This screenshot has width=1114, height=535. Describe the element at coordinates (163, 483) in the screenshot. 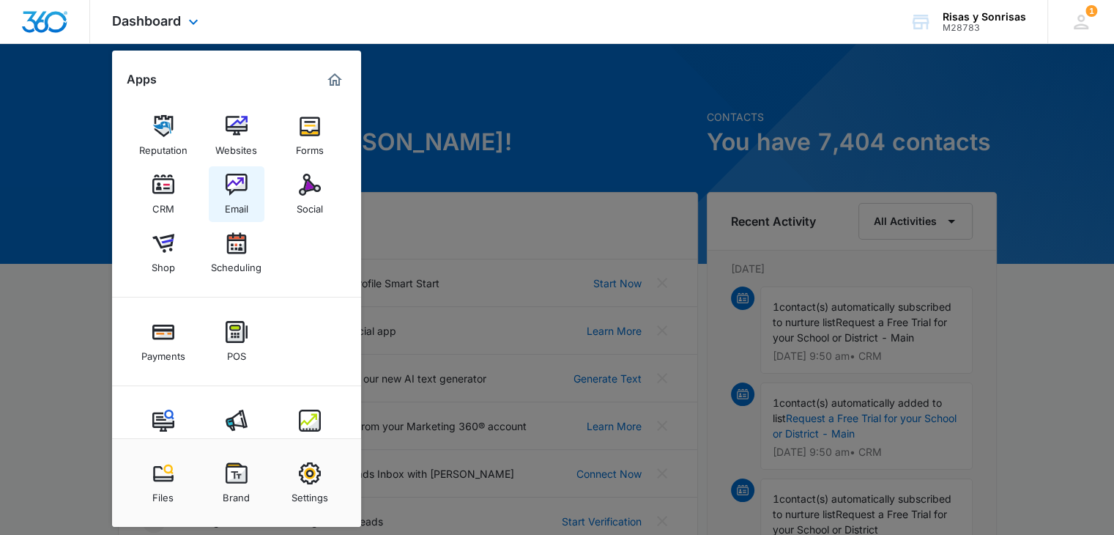

I see `a: Files` at that location.